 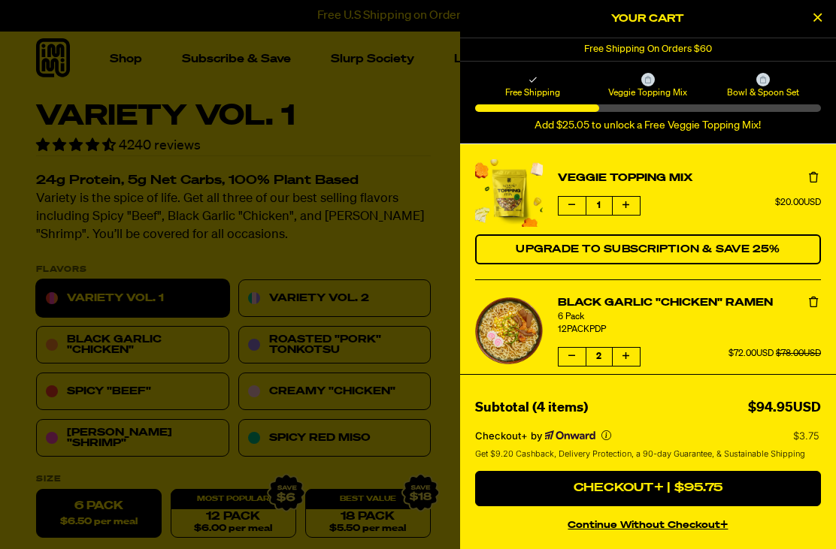 I want to click on span: by, so click(x=536, y=436).